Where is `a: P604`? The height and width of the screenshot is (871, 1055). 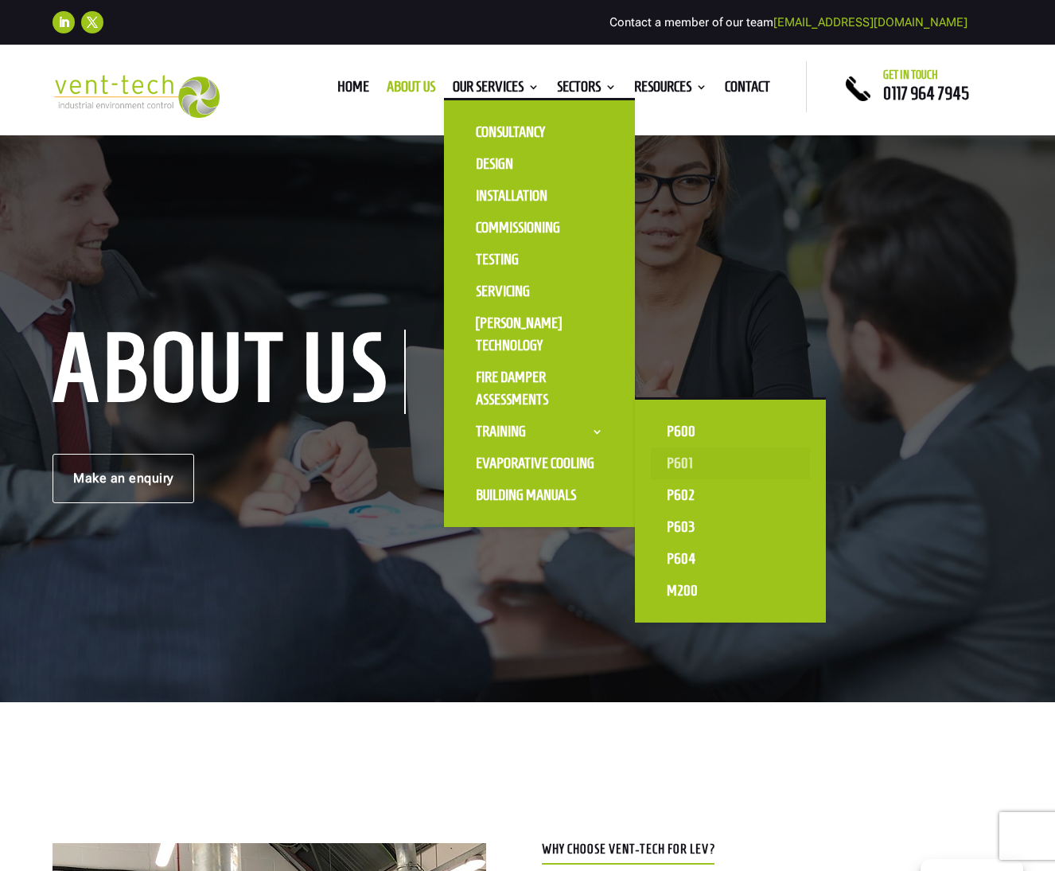 a: P604 is located at coordinates (731, 559).